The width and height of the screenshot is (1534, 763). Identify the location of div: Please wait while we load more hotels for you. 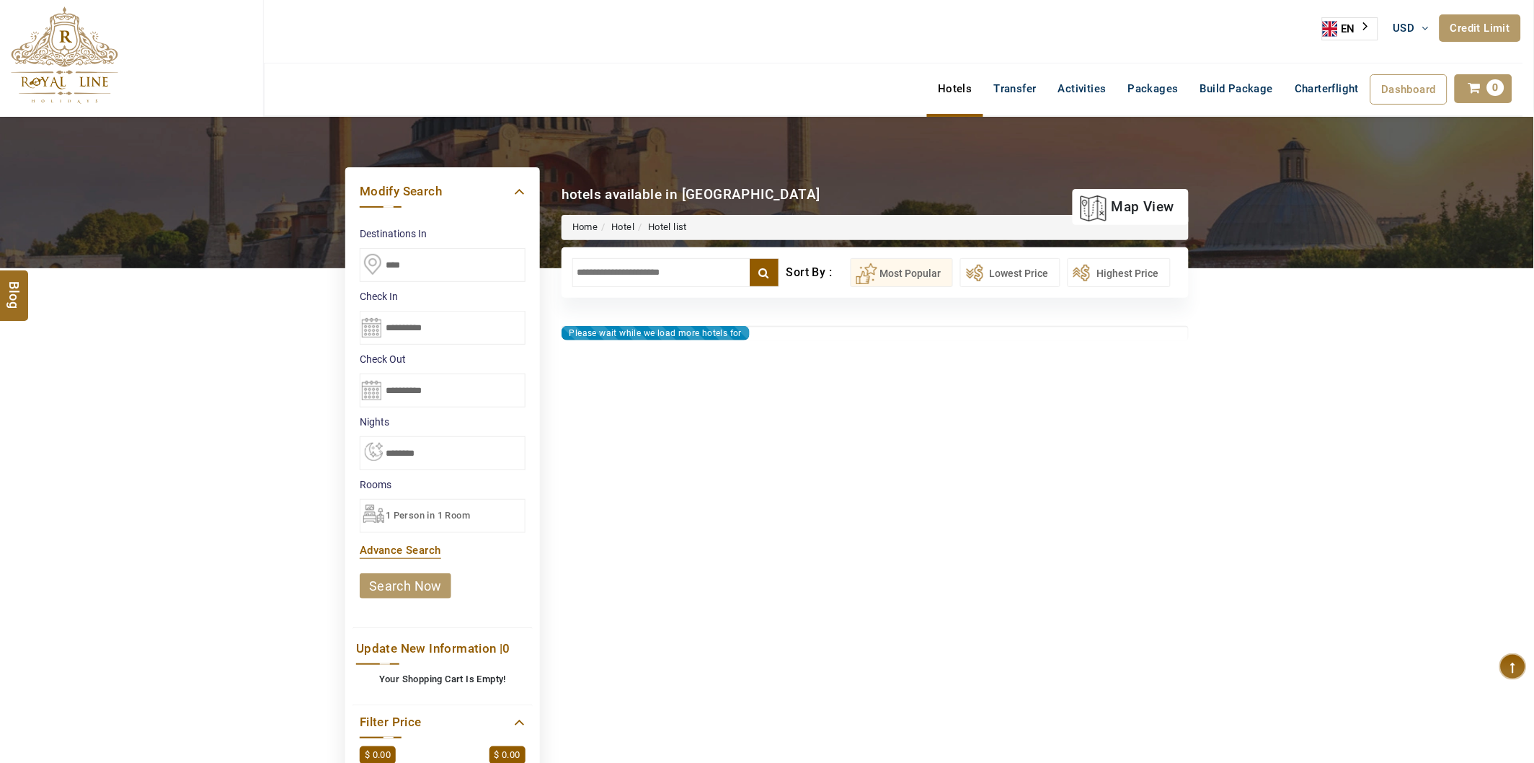
(655, 333).